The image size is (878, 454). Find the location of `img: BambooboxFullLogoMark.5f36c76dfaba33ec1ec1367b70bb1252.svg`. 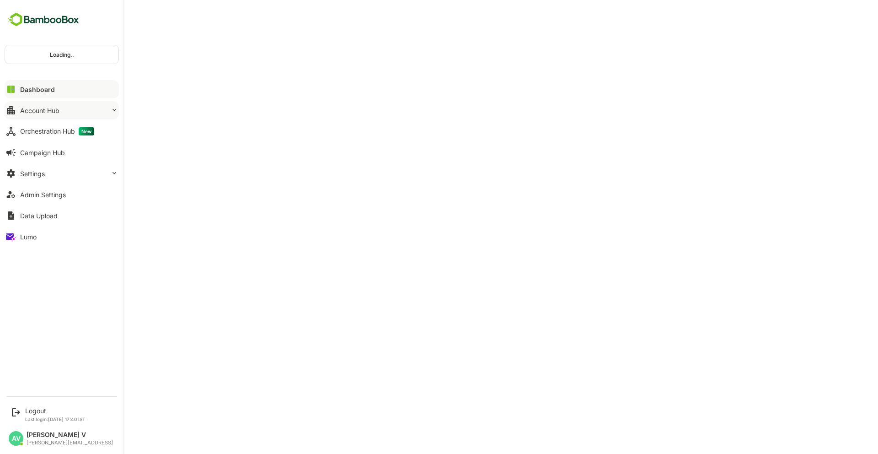

img: BambooboxFullLogoMark.5f36c76dfaba33ec1ec1367b70bb1252.svg is located at coordinates (43, 20).